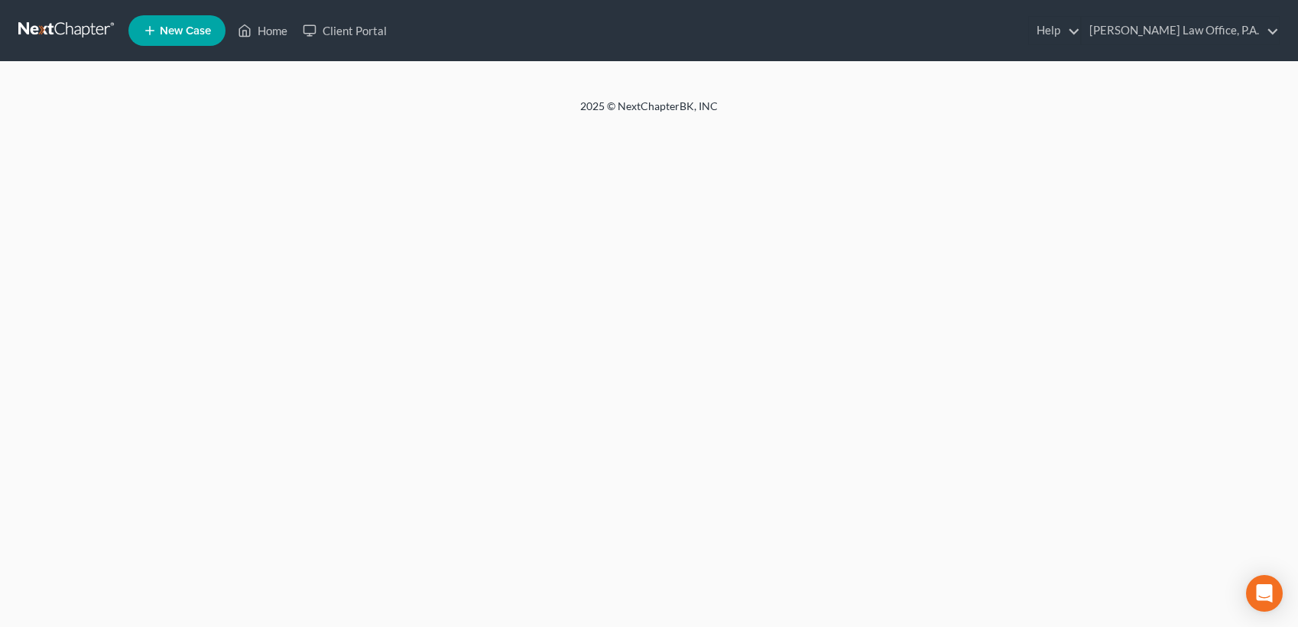 The height and width of the screenshot is (627, 1298). What do you see at coordinates (1264, 593) in the screenshot?
I see `div: Open Intercom Messenger` at bounding box center [1264, 593].